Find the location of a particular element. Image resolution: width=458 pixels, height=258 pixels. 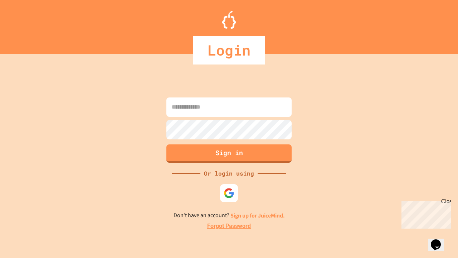

p: Don't have an account? is located at coordinates (229, 215).